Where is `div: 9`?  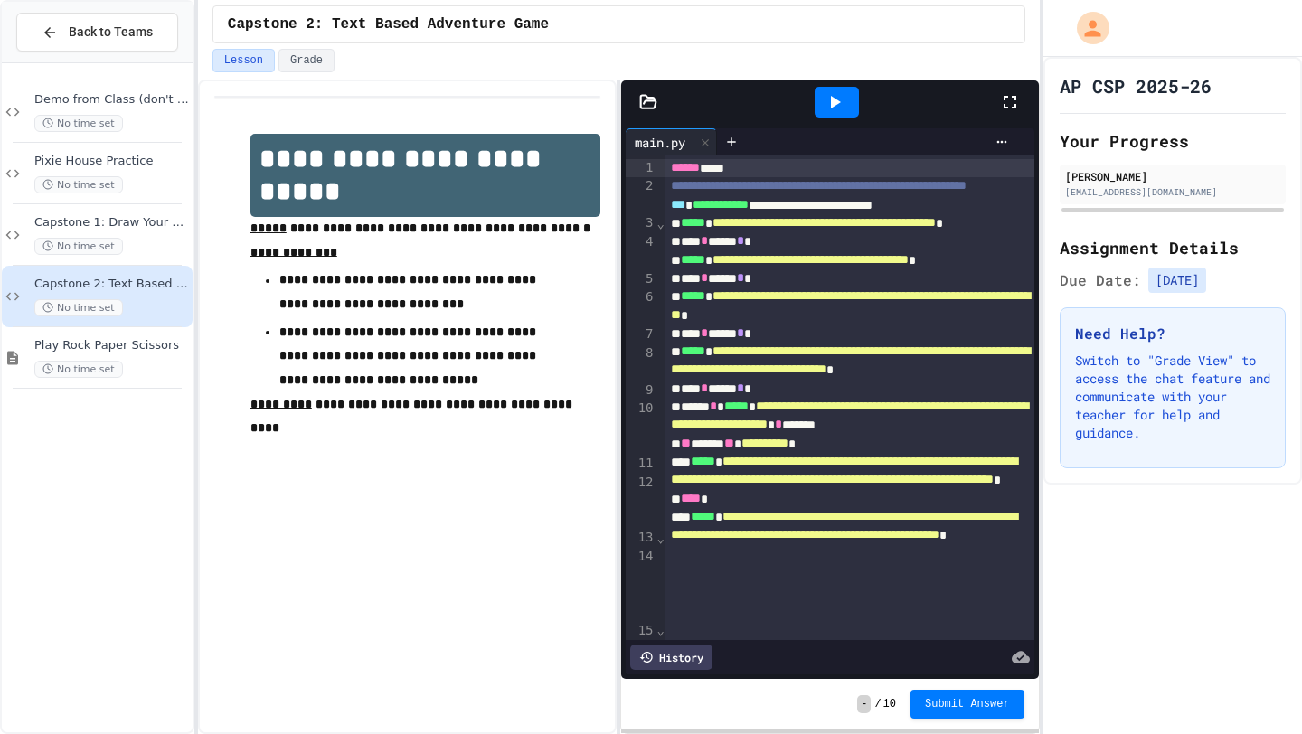
div: 9 is located at coordinates (640, 390).